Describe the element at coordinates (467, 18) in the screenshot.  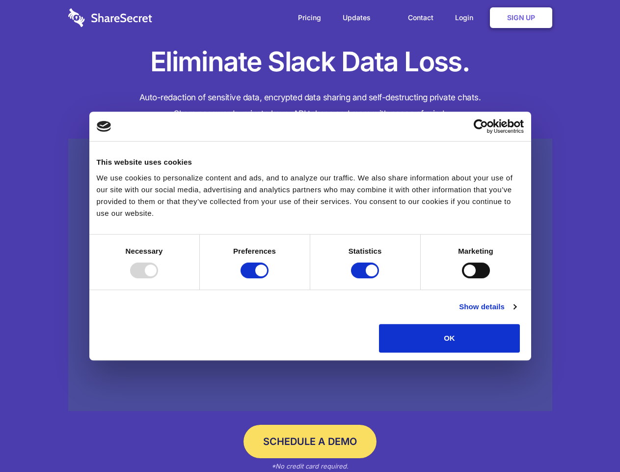
I see `a: Login` at that location.